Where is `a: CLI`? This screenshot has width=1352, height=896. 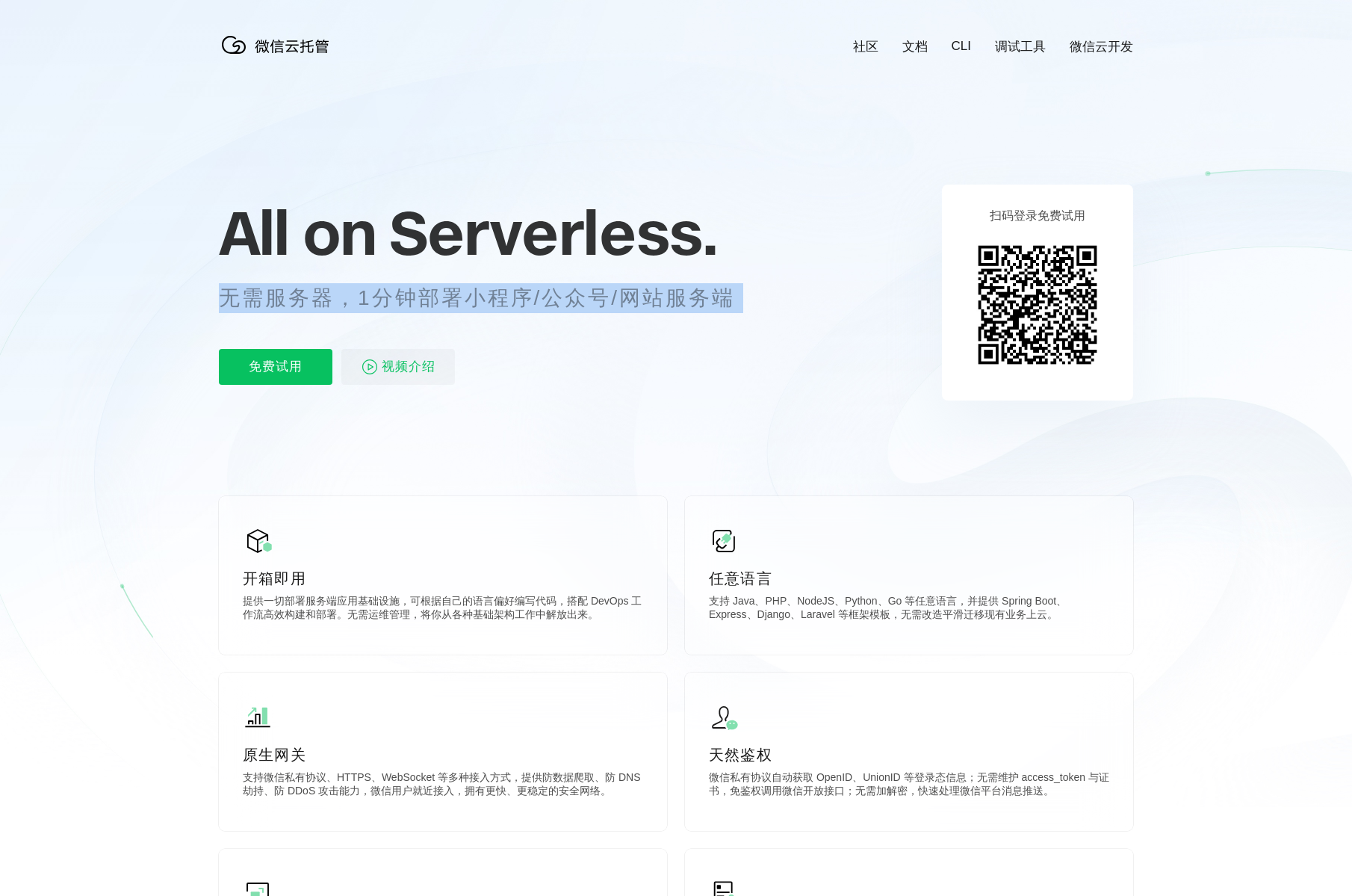
a: CLI is located at coordinates (962, 46).